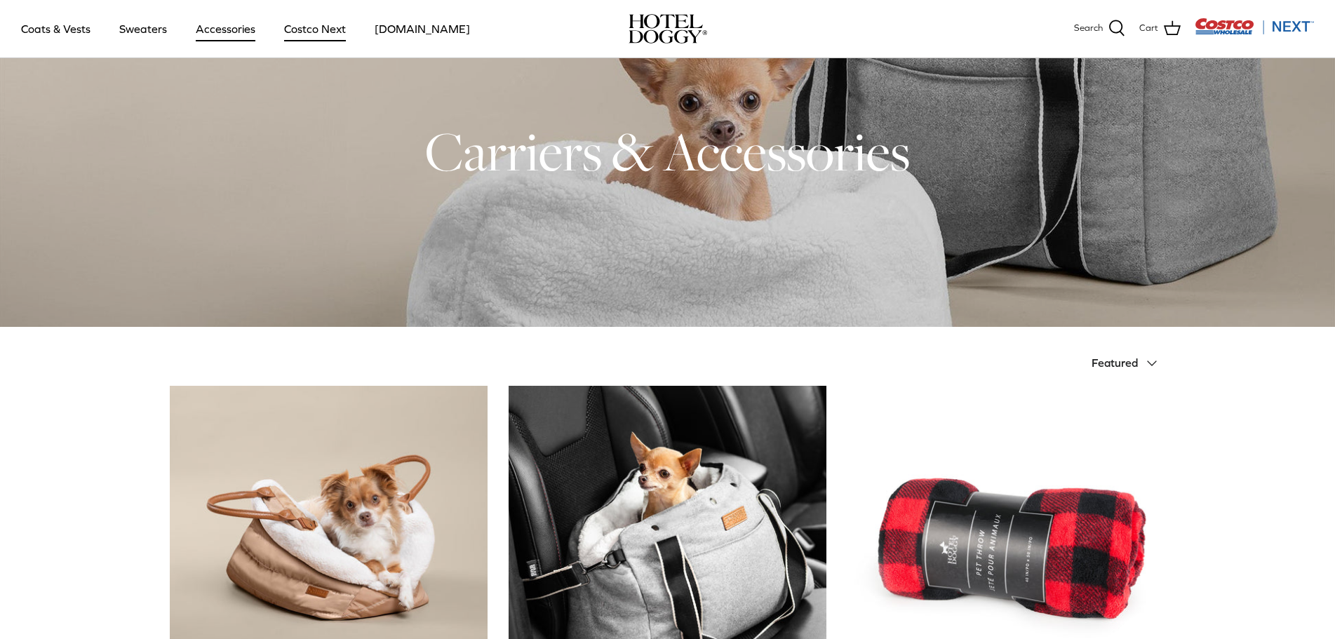 The width and height of the screenshot is (1335, 639). What do you see at coordinates (225, 29) in the screenshot?
I see `a: Accessories` at bounding box center [225, 29].